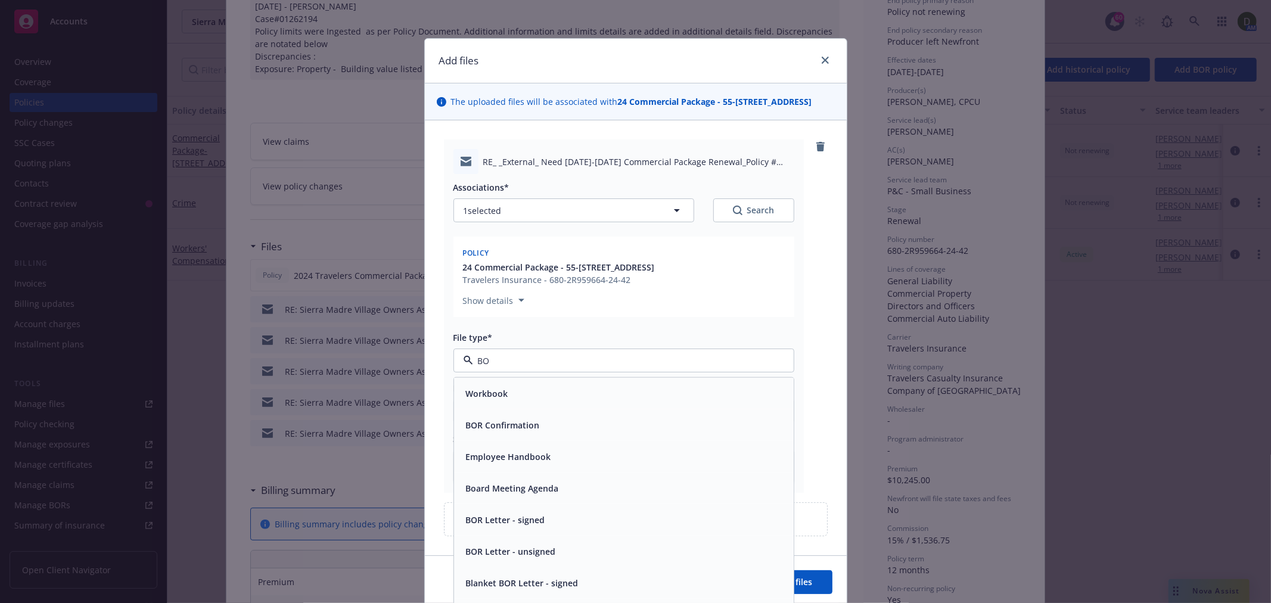 This screenshot has height=603, width=1271. I want to click on span: File type*, so click(473, 337).